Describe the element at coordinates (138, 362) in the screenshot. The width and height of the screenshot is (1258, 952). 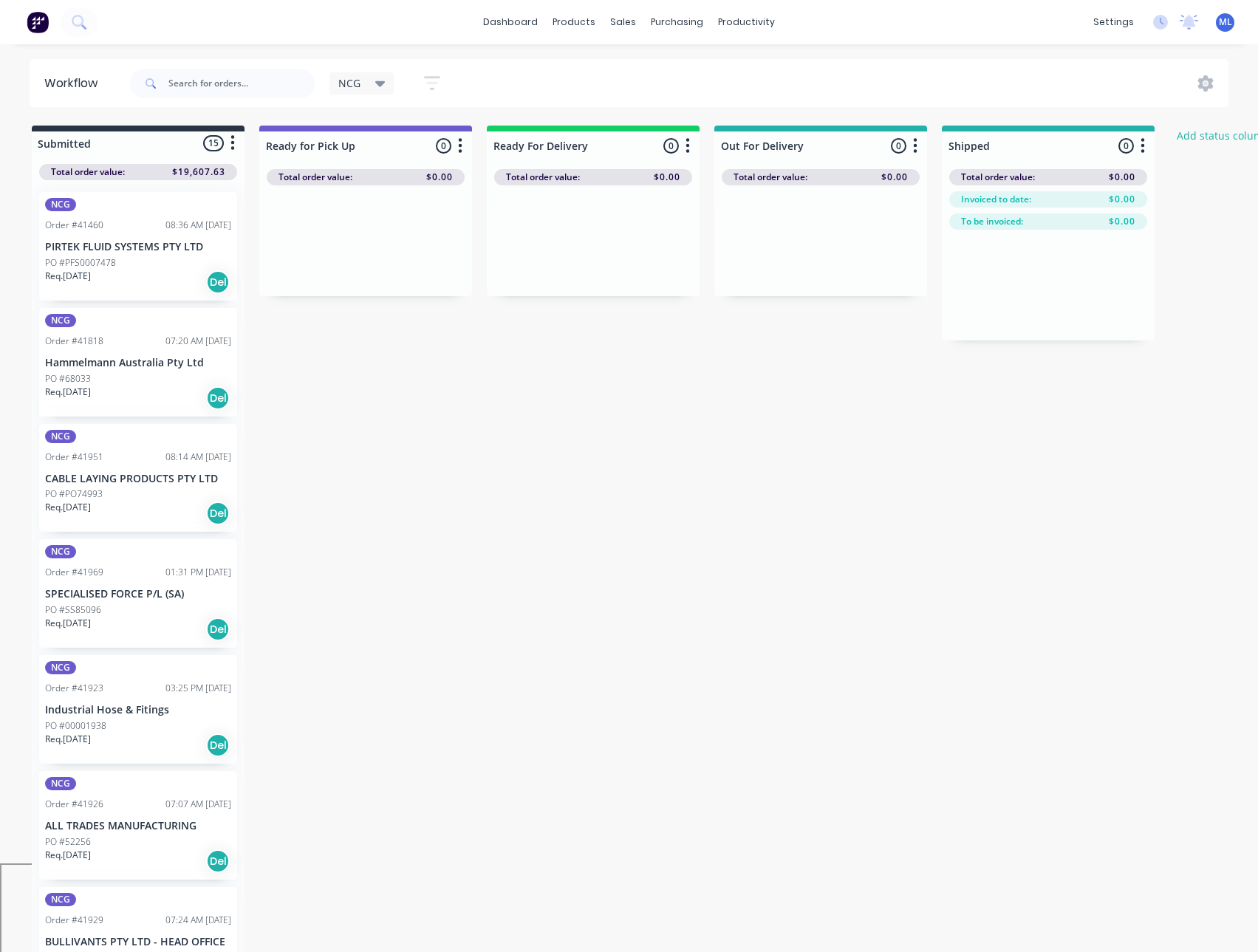
I see `p: Hammelmann Australia Pty Ltd` at that location.